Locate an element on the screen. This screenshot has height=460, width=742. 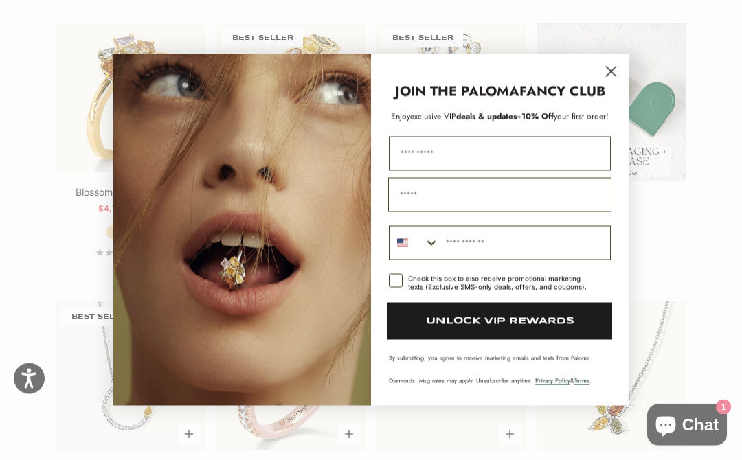
span: exclusive VIP is located at coordinates (433, 117).